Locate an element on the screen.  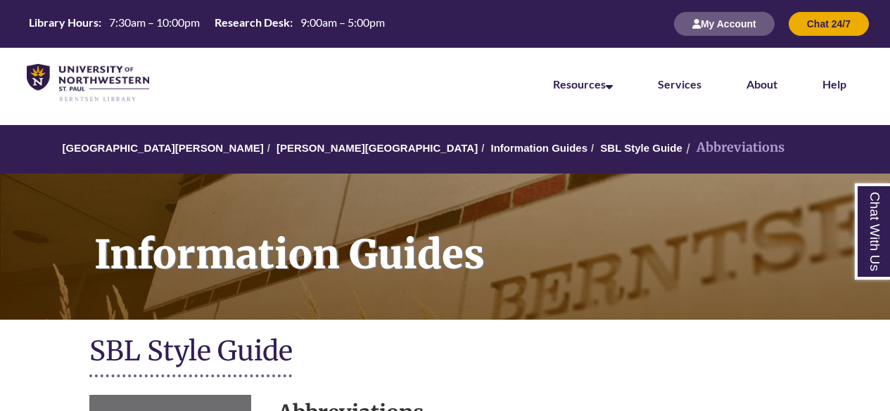
th: Library Hours: is located at coordinates (63, 23).